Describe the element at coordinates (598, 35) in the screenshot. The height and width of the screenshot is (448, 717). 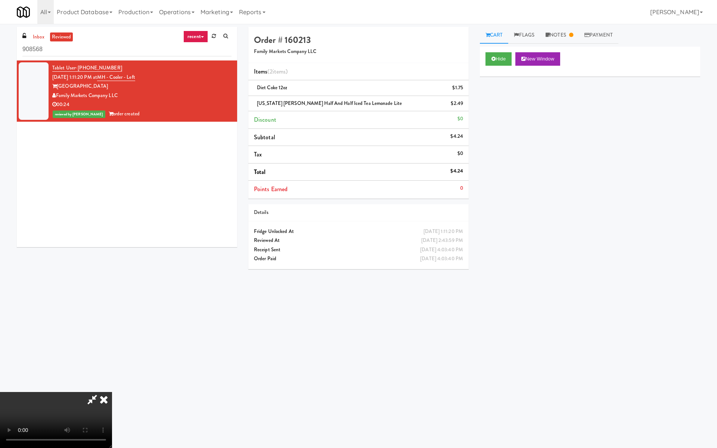
I see `a: Payment` at that location.